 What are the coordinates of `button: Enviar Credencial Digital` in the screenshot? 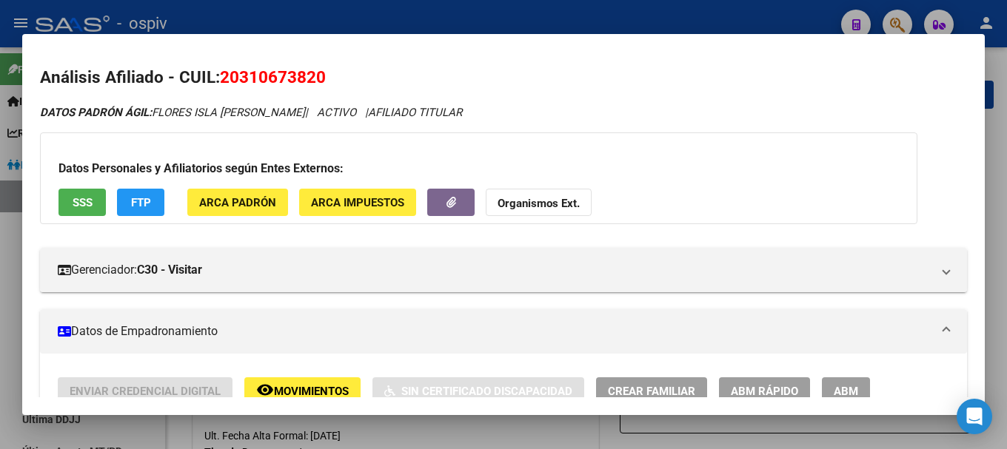 It's located at (145, 391).